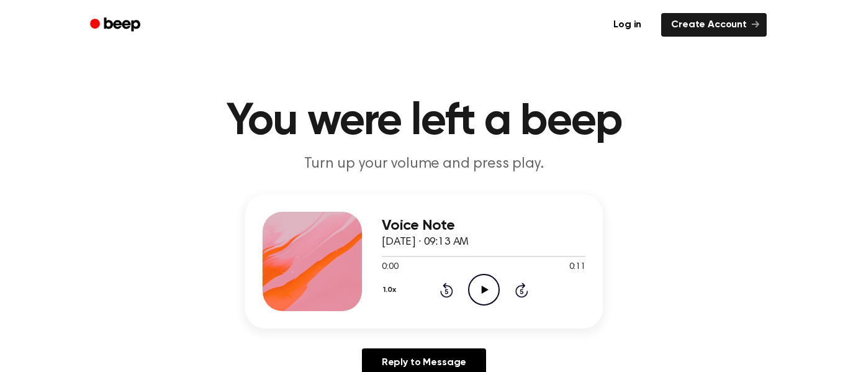 This screenshot has height=372, width=848. I want to click on a: Beep, so click(116, 25).